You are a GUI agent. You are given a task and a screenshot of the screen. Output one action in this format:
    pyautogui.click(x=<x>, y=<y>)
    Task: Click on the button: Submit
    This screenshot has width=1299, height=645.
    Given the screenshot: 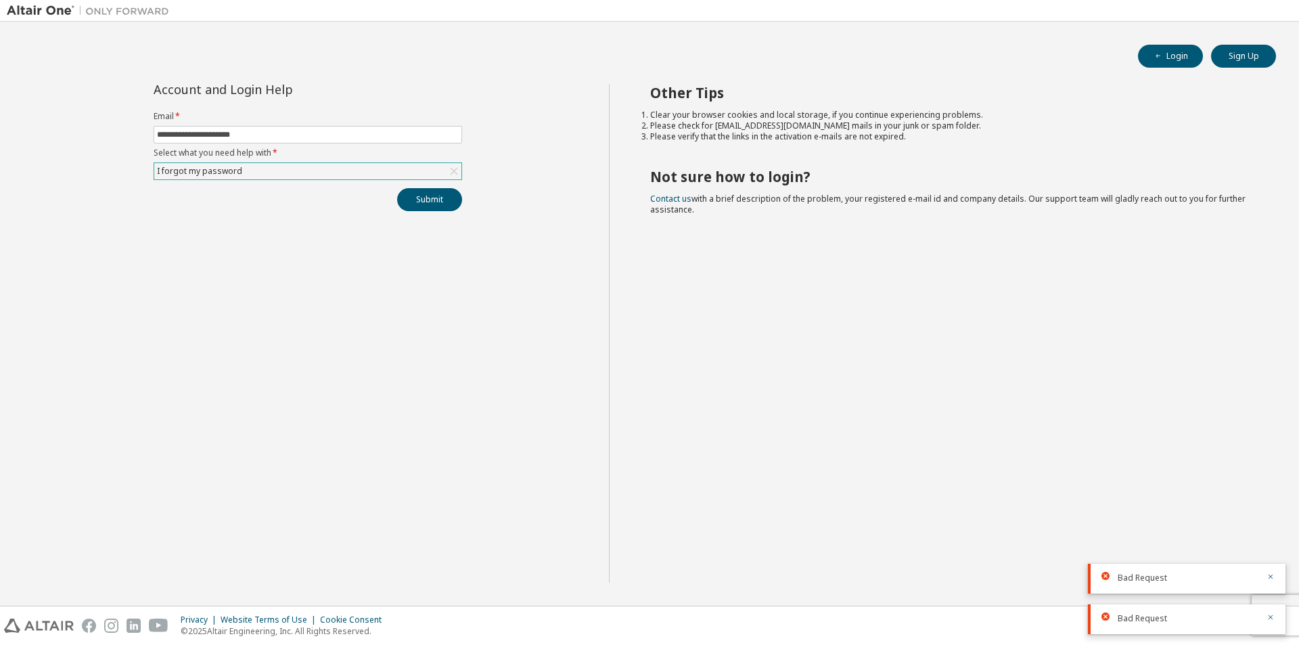 What is the action you would take?
    pyautogui.click(x=430, y=200)
    